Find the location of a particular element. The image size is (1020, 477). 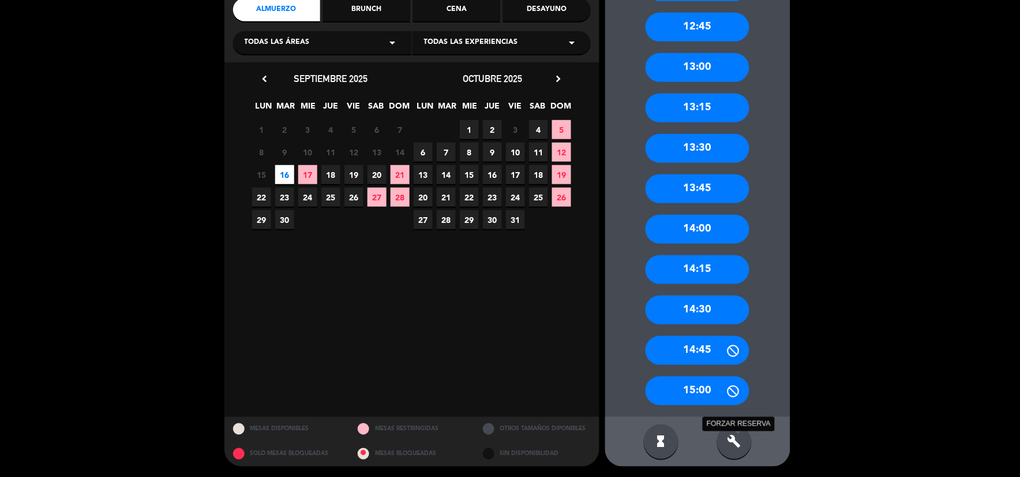

div: 12:45 is located at coordinates (698, 27).